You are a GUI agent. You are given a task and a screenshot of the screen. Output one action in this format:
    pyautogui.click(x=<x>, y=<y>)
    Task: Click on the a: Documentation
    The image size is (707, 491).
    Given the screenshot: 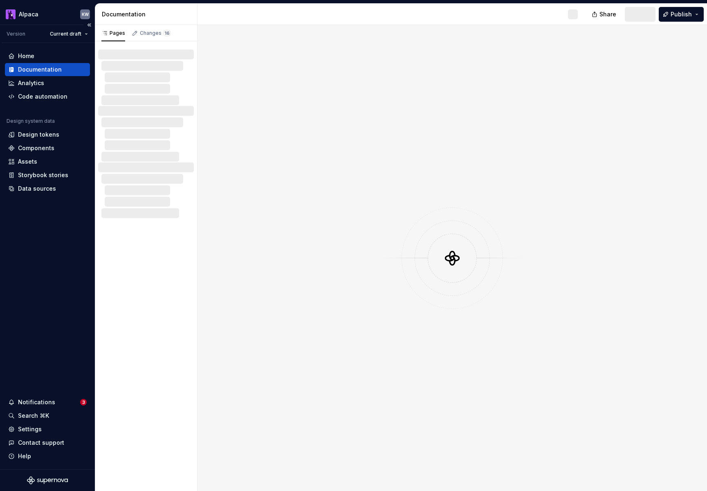 What is the action you would take?
    pyautogui.click(x=47, y=70)
    